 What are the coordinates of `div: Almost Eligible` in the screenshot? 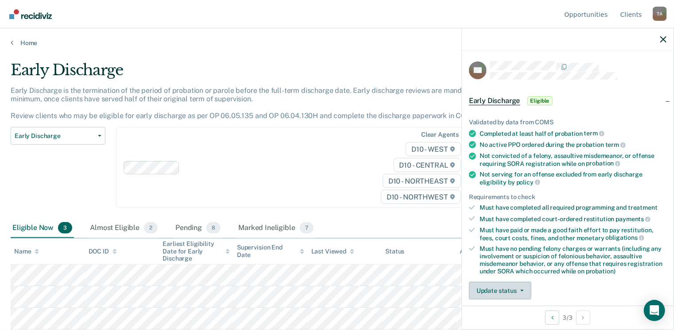 It's located at (124, 229).